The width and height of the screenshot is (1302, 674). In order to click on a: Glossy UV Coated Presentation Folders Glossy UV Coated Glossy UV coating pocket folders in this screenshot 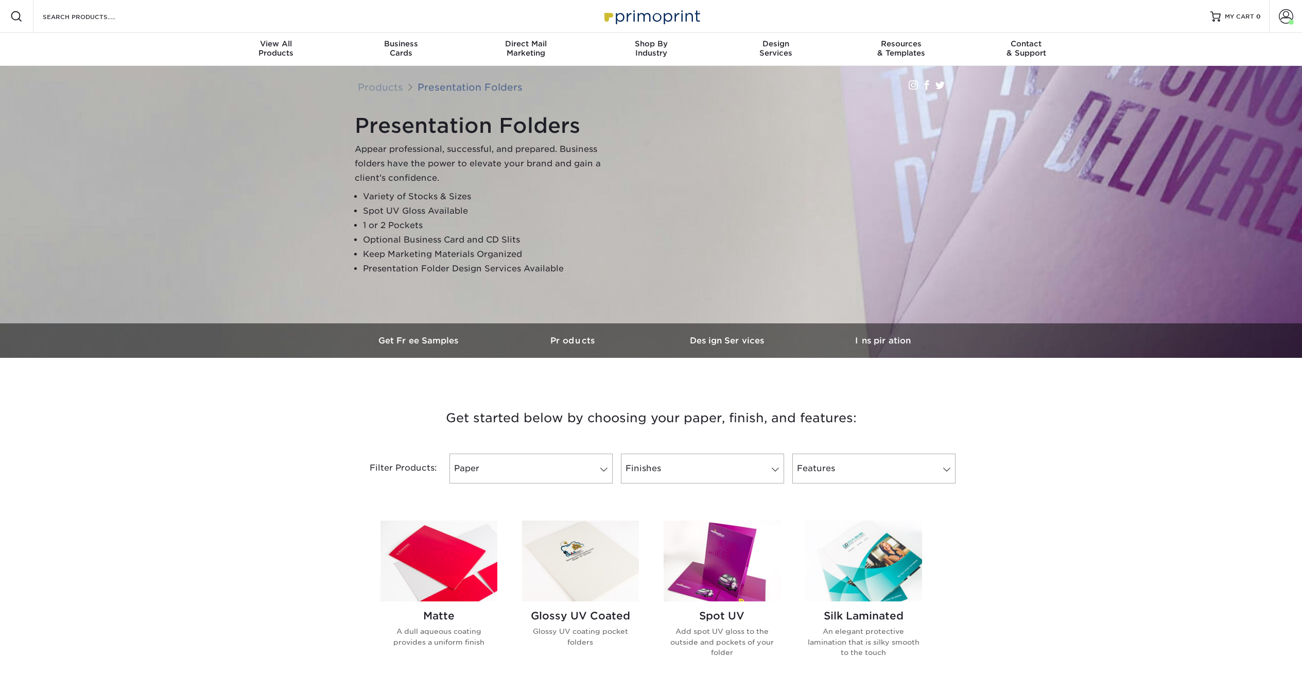, I will do `click(580, 597)`.